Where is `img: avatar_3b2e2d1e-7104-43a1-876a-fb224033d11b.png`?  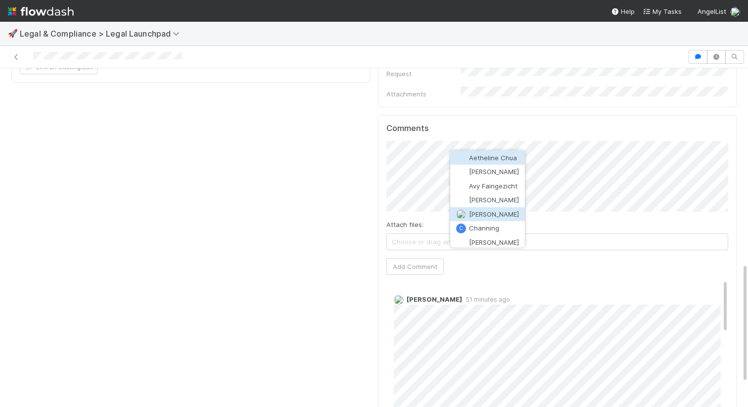
img: avatar_3b2e2d1e-7104-43a1-876a-fb224033d11b.png is located at coordinates (461, 242).